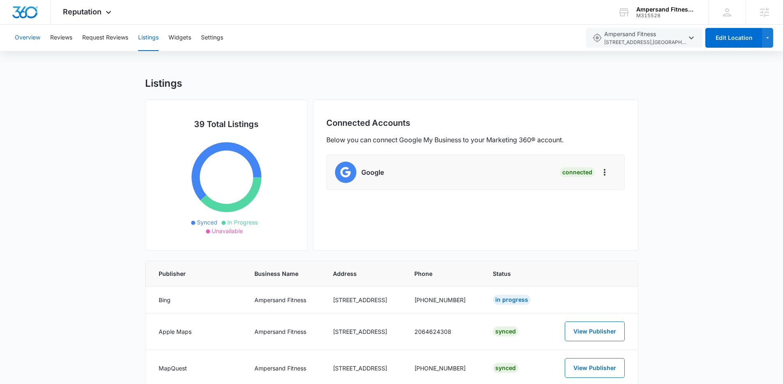 This screenshot has width=783, height=384. Describe the element at coordinates (443, 273) in the screenshot. I see `span: Phone` at that location.